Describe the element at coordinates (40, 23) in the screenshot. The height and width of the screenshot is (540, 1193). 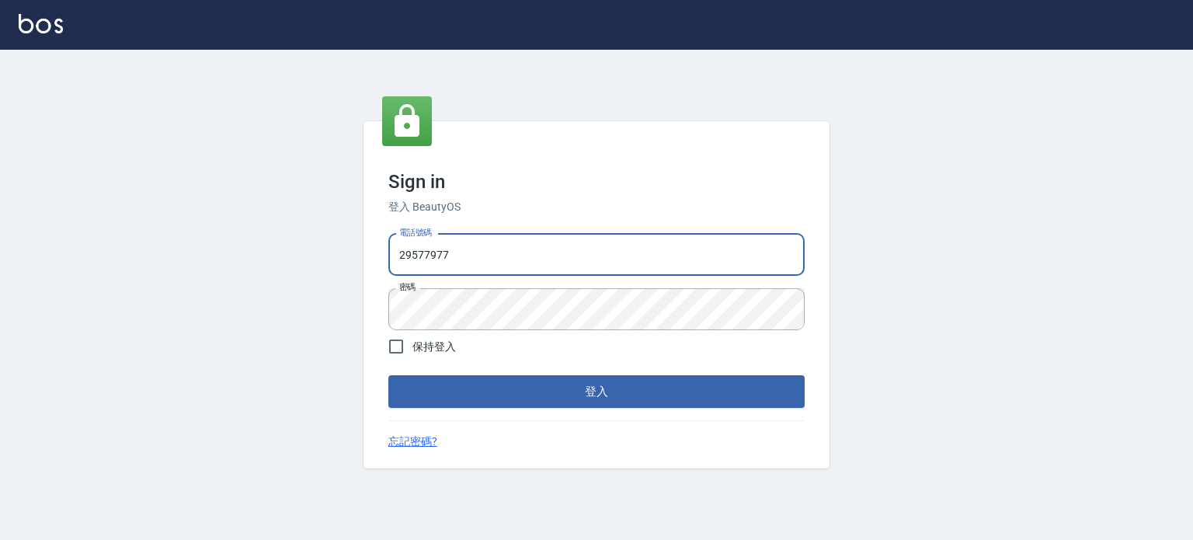
I see `img: Logo` at that location.